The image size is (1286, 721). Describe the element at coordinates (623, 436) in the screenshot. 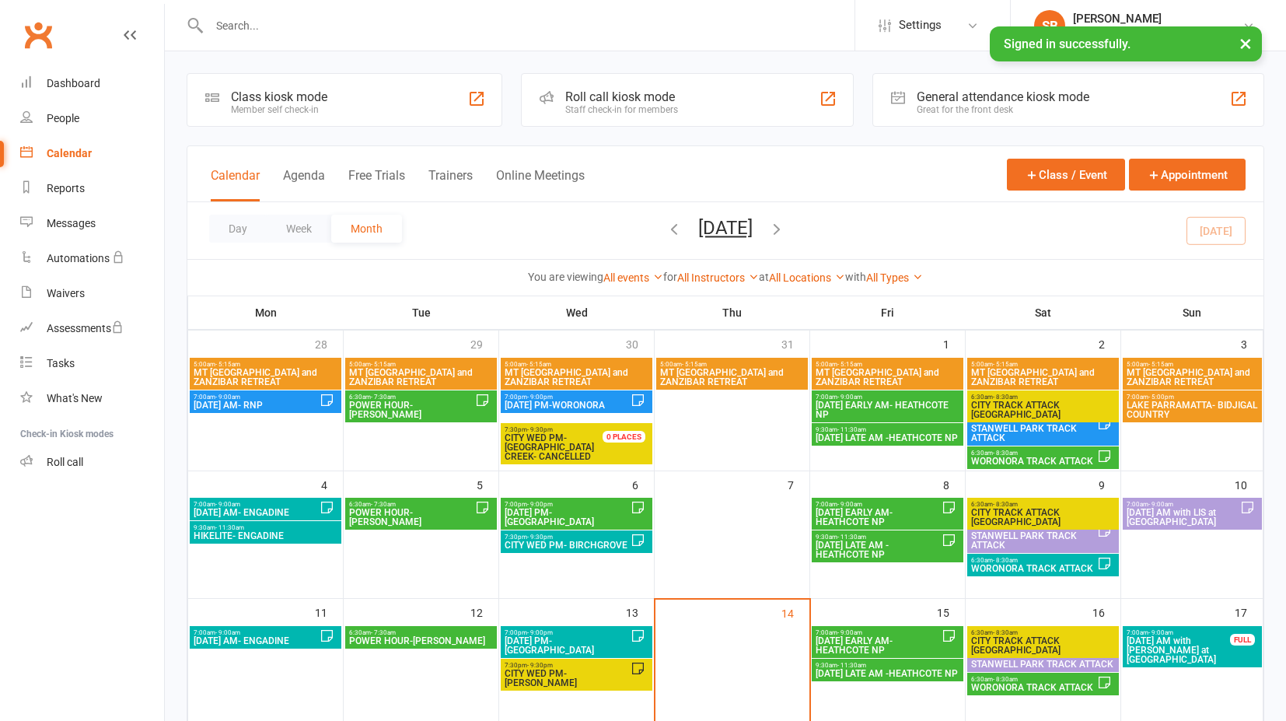

I see `div: 0 PLACES` at that location.